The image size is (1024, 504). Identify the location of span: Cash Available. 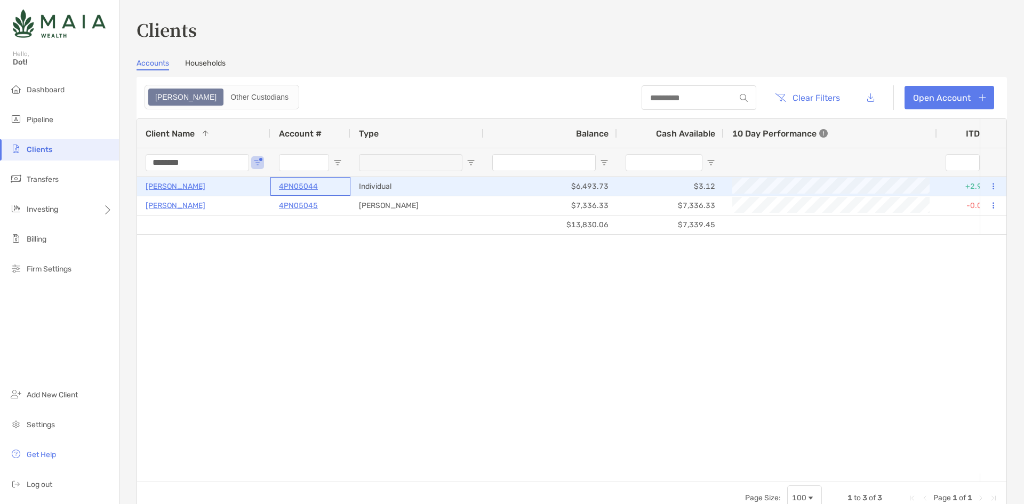
(686, 133).